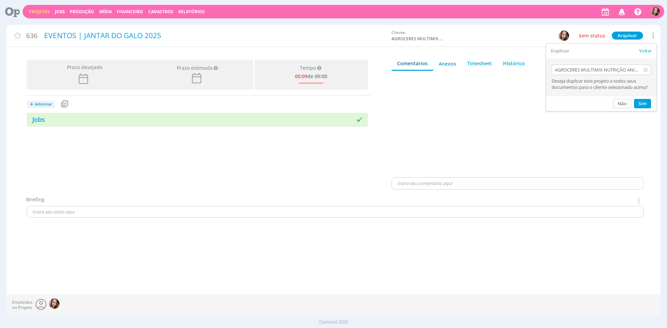 The width and height of the screenshot is (667, 328). Describe the element at coordinates (308, 68) in the screenshot. I see `span: Tempo` at that location.